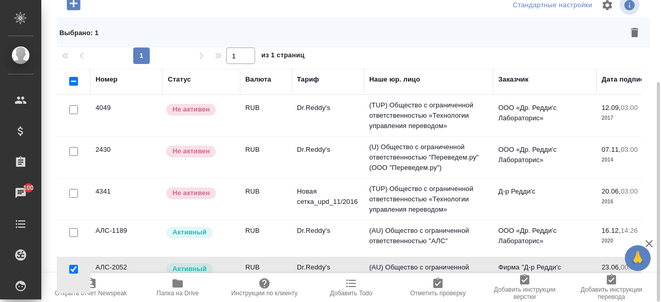  Describe the element at coordinates (264, 293) in the screenshot. I see `span: Инструкции по клиенту` at that location.